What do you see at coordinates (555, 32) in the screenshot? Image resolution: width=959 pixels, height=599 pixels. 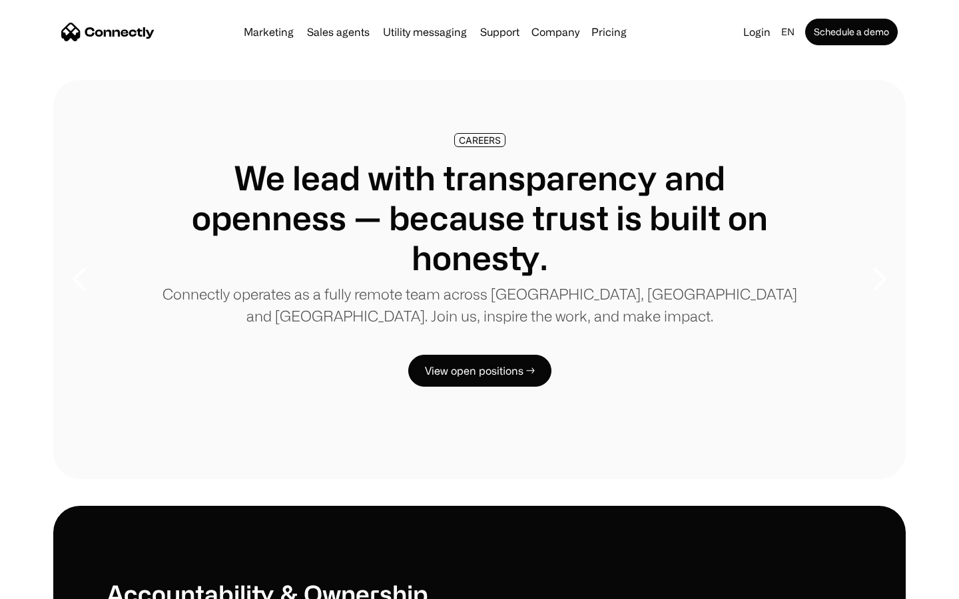 I see `div: Company` at bounding box center [555, 32].